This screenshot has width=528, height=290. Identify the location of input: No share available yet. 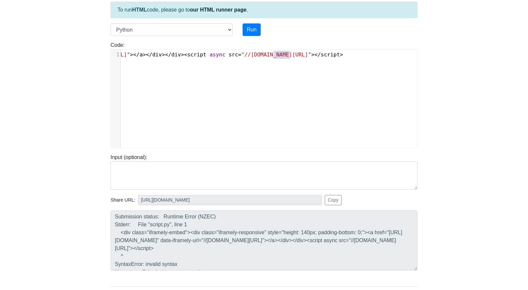
(230, 200).